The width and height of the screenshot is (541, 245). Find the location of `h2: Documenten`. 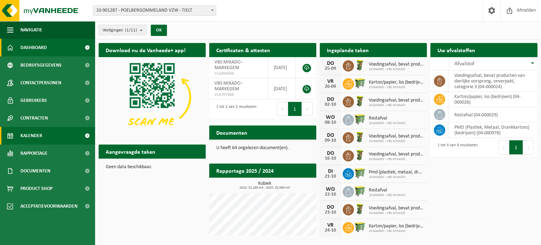

h2: Documenten is located at coordinates (232, 132).